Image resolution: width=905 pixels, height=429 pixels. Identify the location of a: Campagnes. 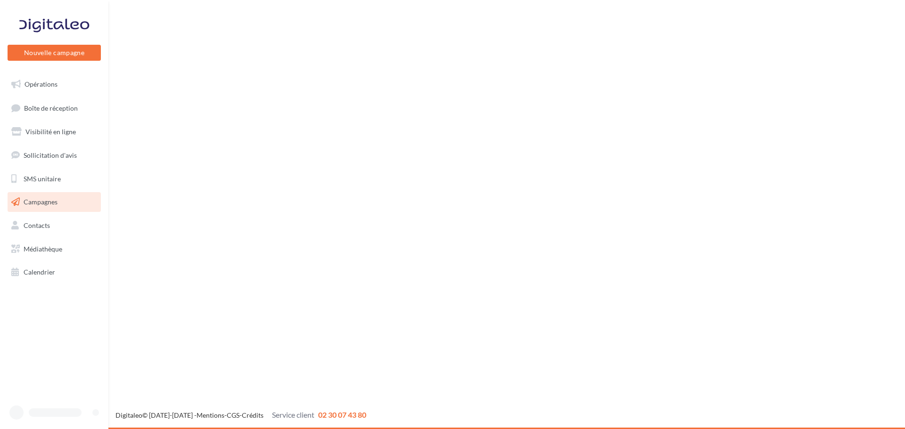
(54, 202).